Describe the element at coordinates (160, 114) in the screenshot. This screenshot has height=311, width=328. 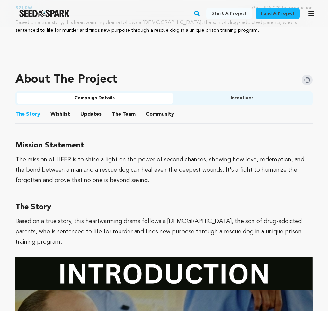
I see `span: Community` at that location.